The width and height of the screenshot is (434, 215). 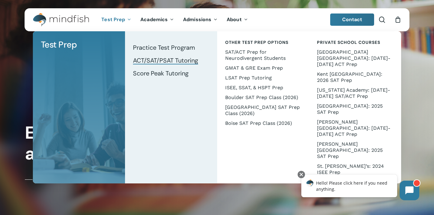 What do you see at coordinates (263, 55) in the screenshot?
I see `a: SAT/ACT Prep for Neurodivergent Students` at bounding box center [263, 55].